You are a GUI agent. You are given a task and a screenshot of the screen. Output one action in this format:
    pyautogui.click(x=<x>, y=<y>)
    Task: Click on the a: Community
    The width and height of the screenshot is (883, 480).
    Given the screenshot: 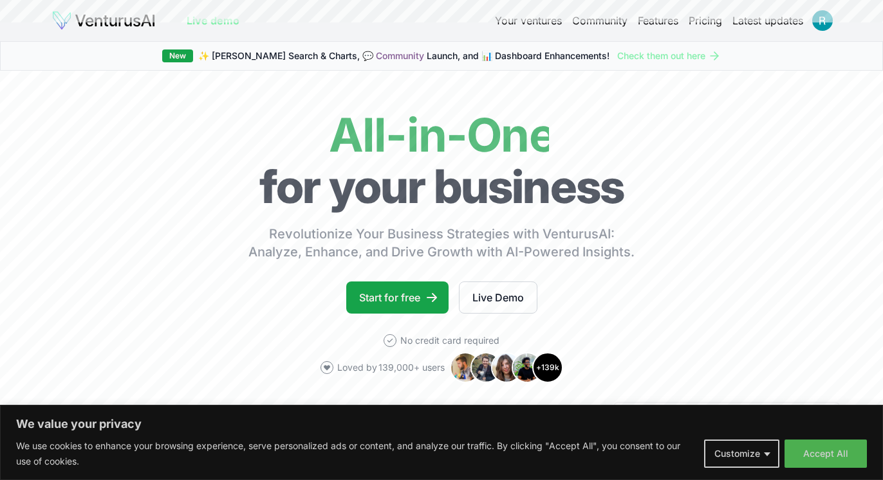 What is the action you would take?
    pyautogui.click(x=399, y=55)
    